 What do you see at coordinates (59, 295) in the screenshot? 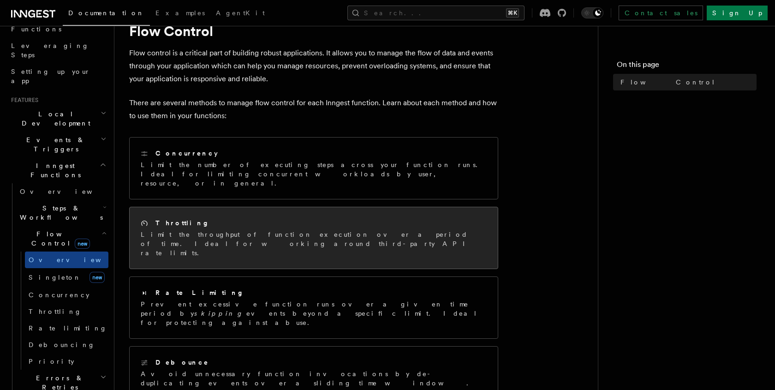
I see `span: Concurrency` at bounding box center [59, 295].